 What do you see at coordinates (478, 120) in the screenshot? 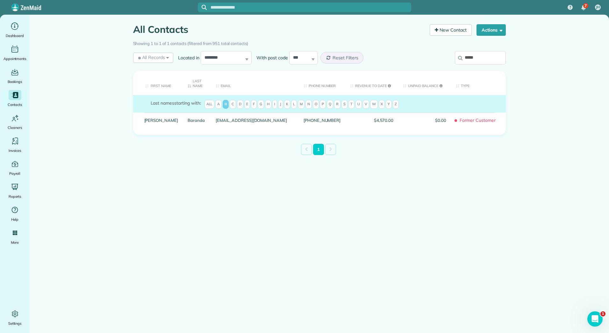
I see `span: Former Customer` at bounding box center [478, 120].